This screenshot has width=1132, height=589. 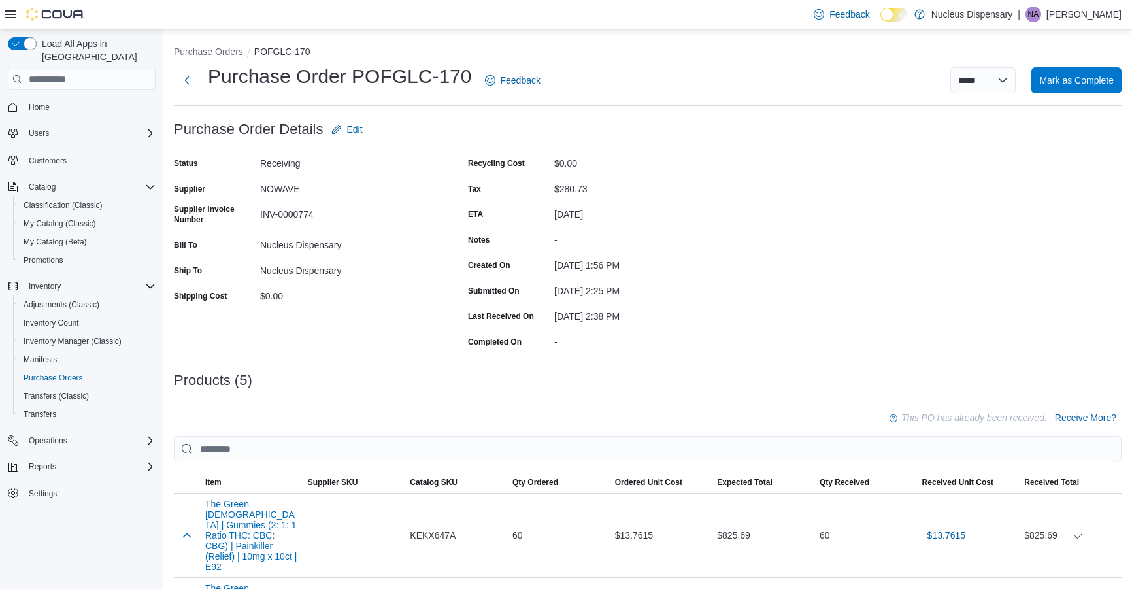 What do you see at coordinates (87, 378) in the screenshot?
I see `button: Purchase Orders` at bounding box center [87, 378].